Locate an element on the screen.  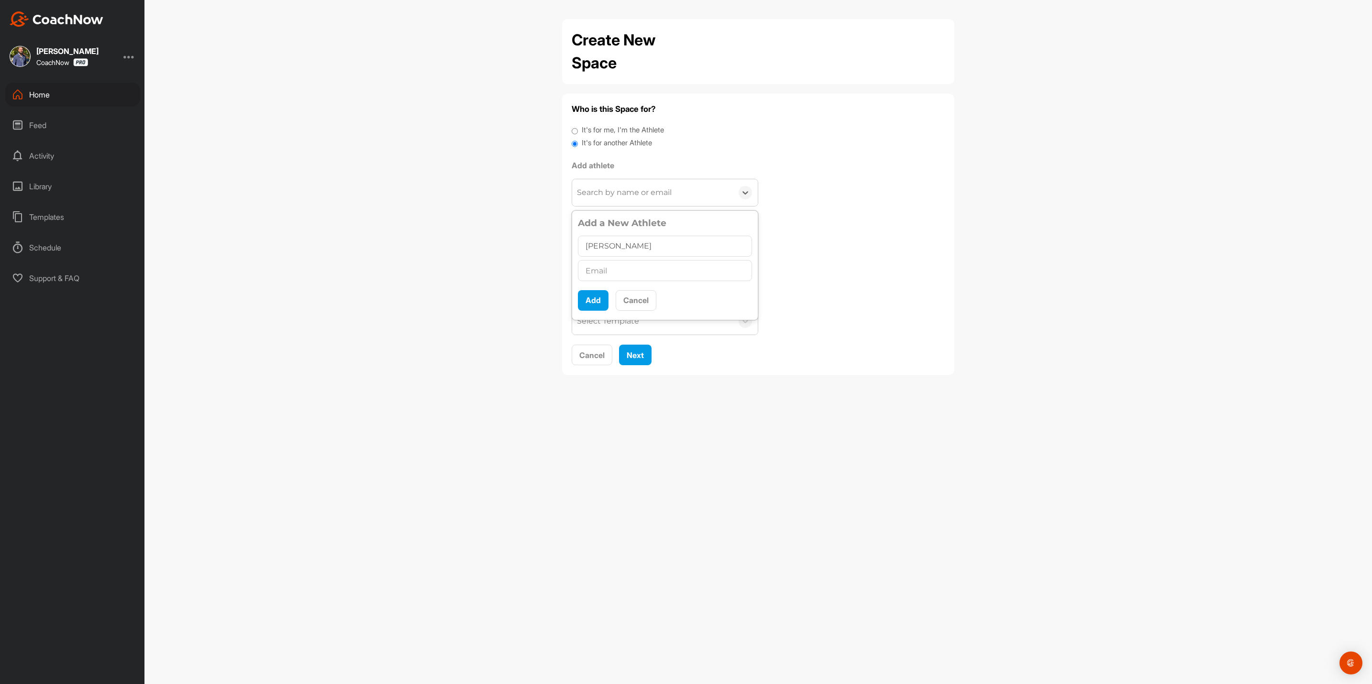
h3: Add a New Athlete is located at coordinates (665, 223).